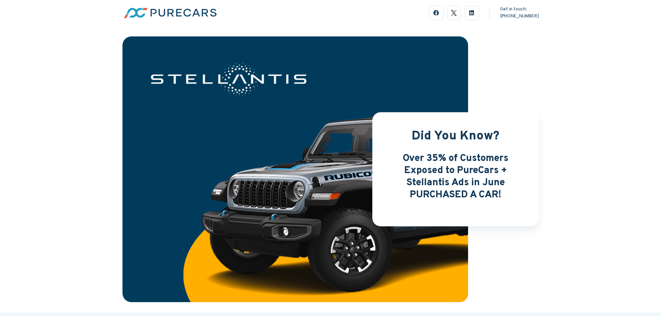  What do you see at coordinates (295, 169) in the screenshot?
I see `img: PC_LandingPage-Image_Stellantis-Jeep_970x746_DS (1)` at bounding box center [295, 169].